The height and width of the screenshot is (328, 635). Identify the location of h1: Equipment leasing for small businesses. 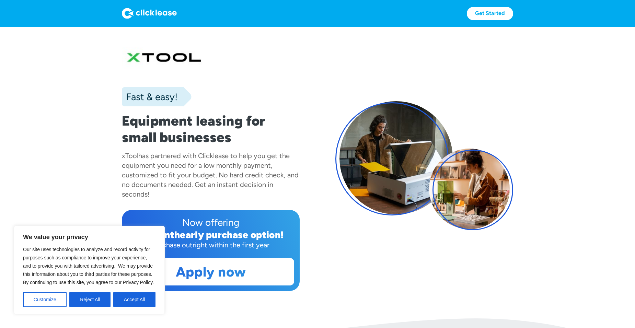
(211, 129).